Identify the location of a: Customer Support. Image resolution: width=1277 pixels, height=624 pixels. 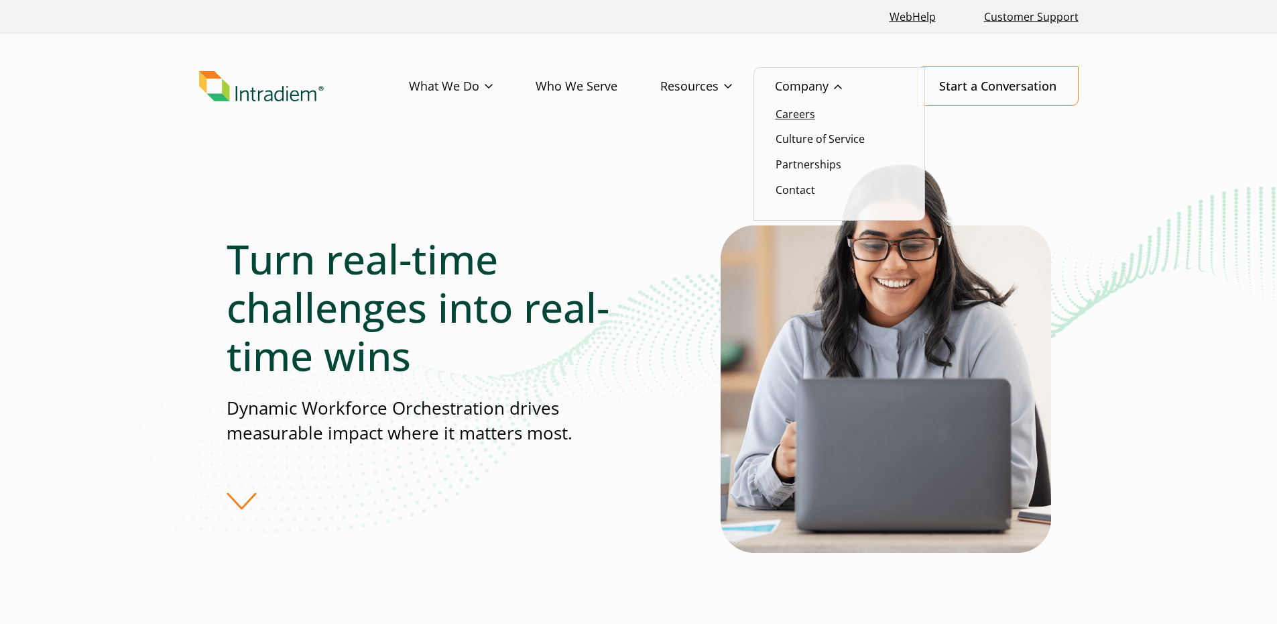
(1031, 17).